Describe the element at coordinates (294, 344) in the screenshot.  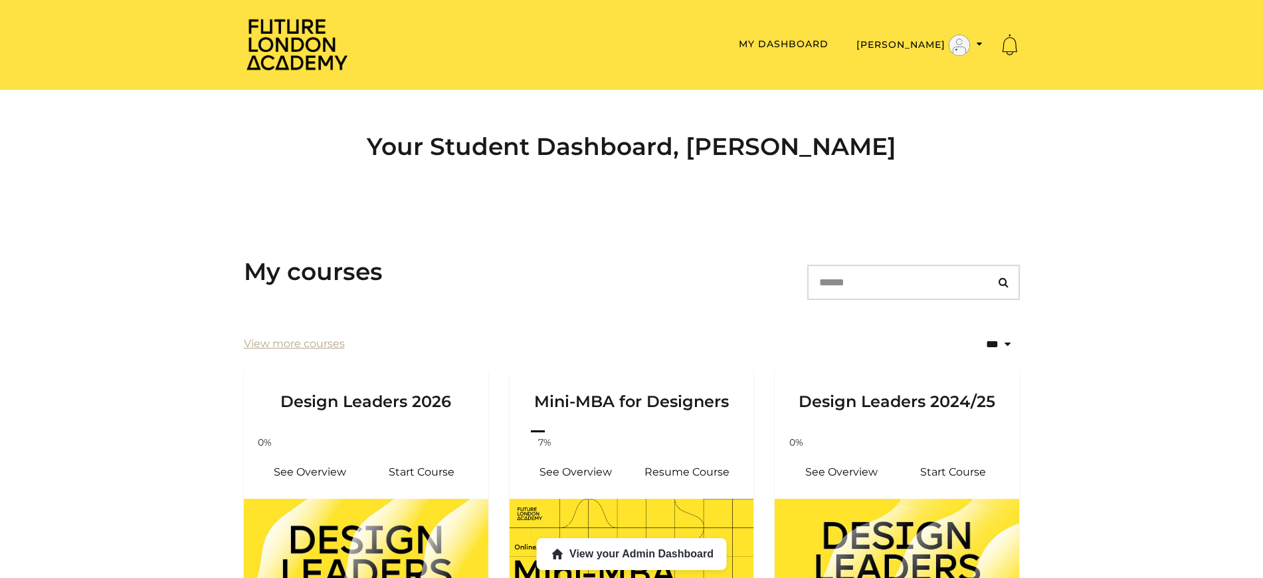
I see `a: View more courses` at that location.